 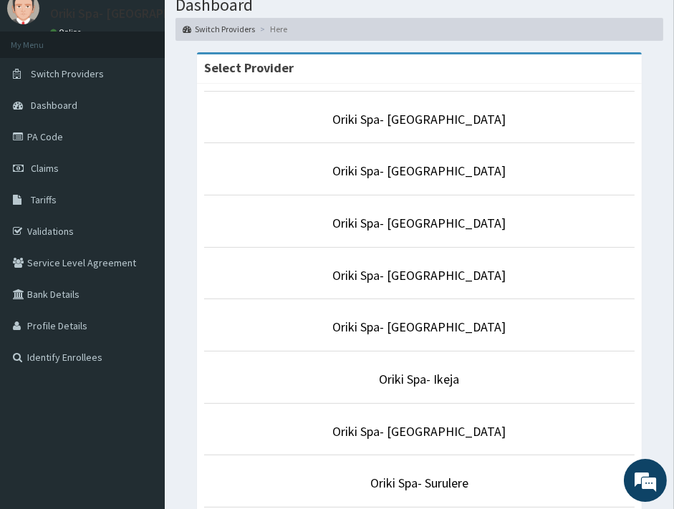 I want to click on span: Tariffs, so click(x=44, y=200).